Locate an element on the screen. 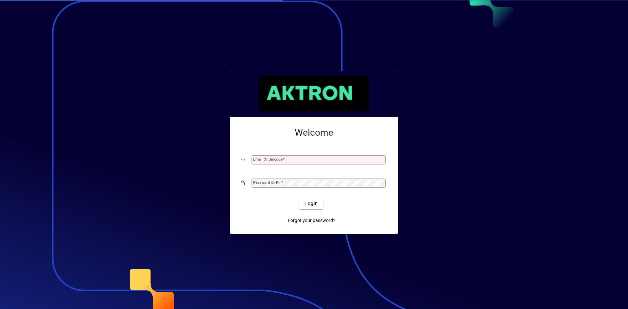 The width and height of the screenshot is (628, 309). span: Login is located at coordinates (311, 203).